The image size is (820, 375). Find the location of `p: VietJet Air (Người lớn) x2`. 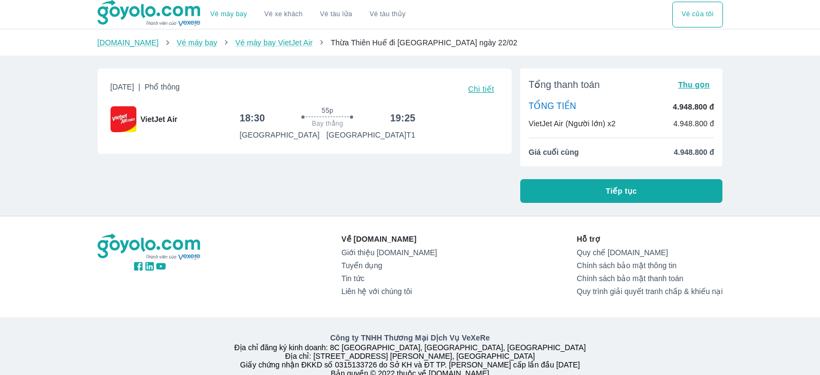

p: VietJet Air (Người lớn) x2 is located at coordinates (572, 123).